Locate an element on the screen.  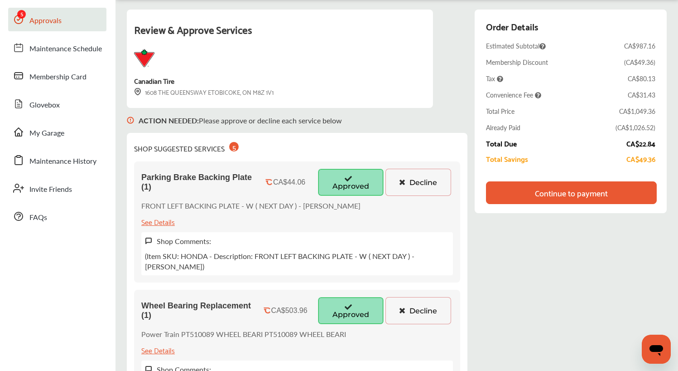
div: Canadian Tire is located at coordinates (154, 80).